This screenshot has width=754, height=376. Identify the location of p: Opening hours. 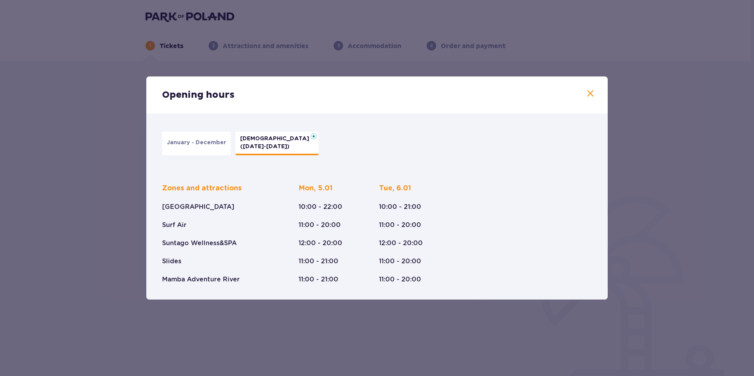
(198, 95).